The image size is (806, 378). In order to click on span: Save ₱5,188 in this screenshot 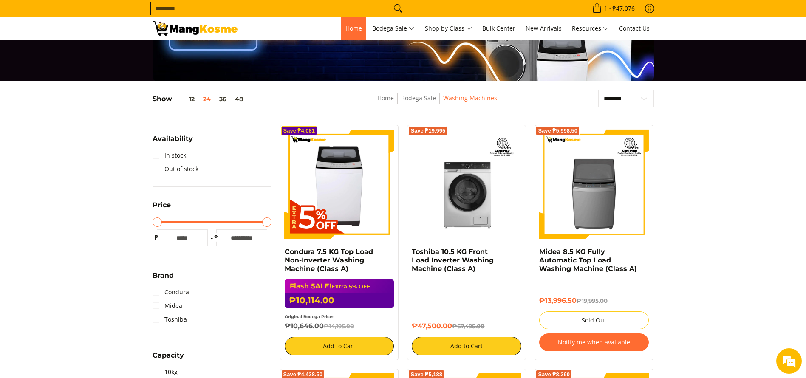, I will do `click(426, 375)`.